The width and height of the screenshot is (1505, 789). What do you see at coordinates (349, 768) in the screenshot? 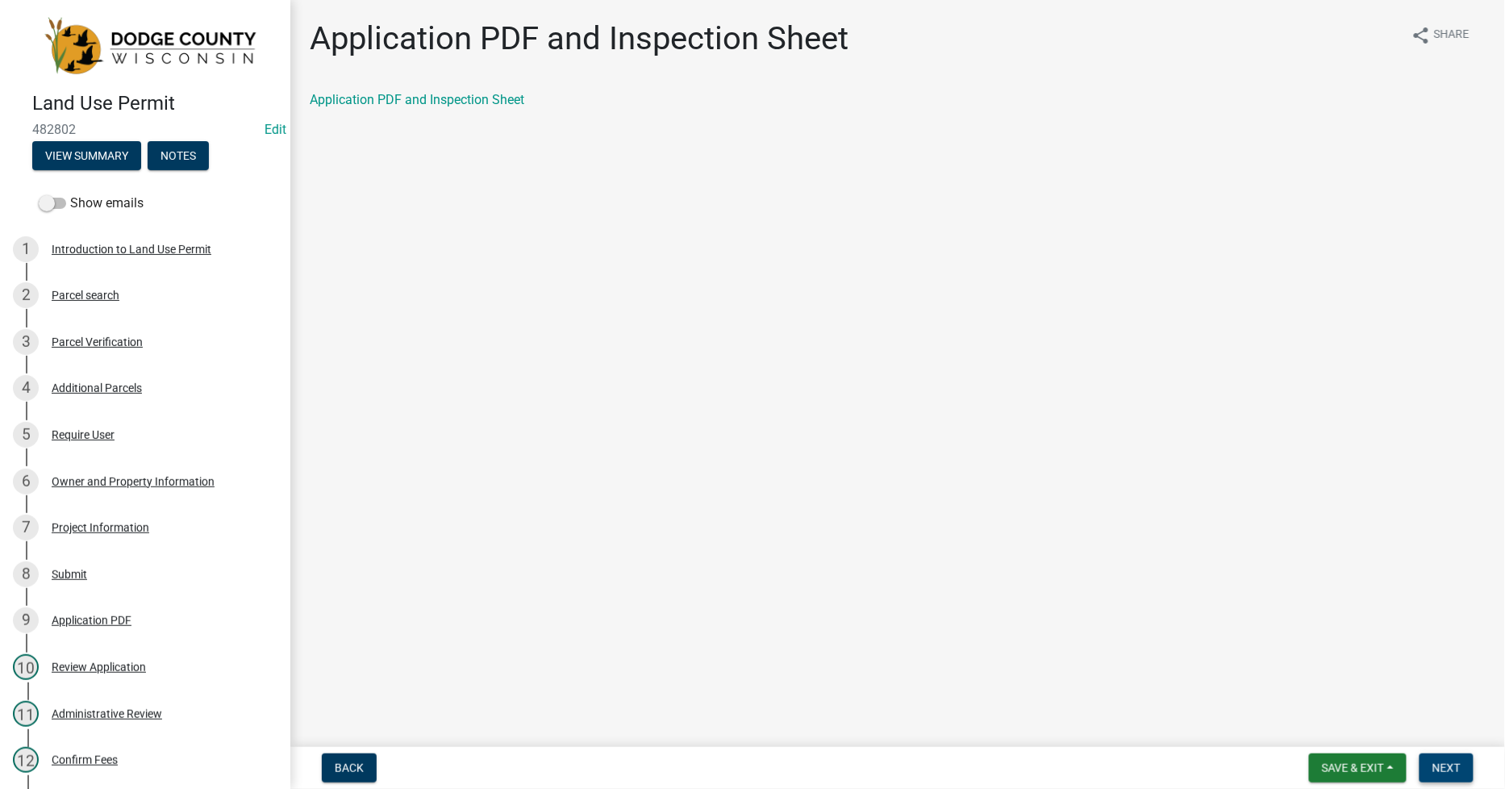
I see `button: Back` at bounding box center [349, 768].